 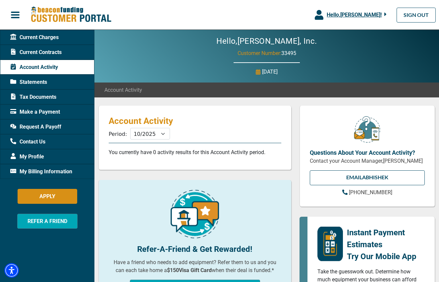 What do you see at coordinates (71, 15) in the screenshot?
I see `img: Beacon Funding Customer Portal Logo` at bounding box center [71, 15].